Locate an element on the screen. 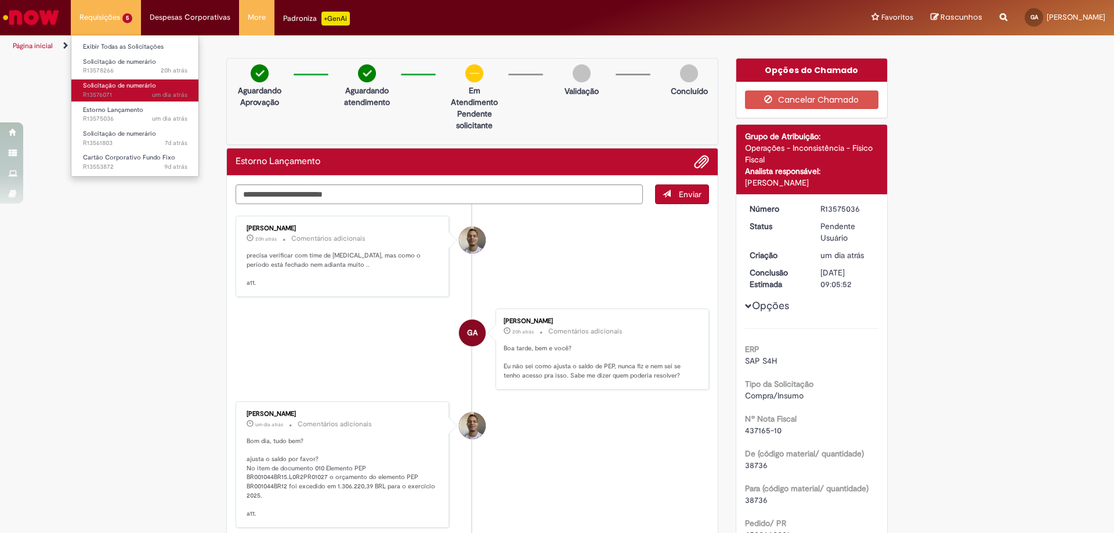 The image size is (1114, 533). div: 29/09/2025 08:47:13 is located at coordinates (847, 255).